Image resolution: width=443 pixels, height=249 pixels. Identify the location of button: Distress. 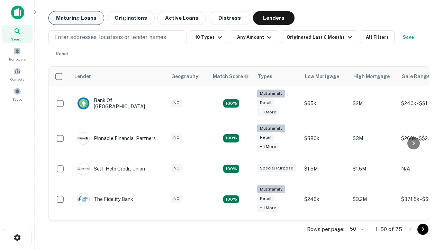
(230, 18).